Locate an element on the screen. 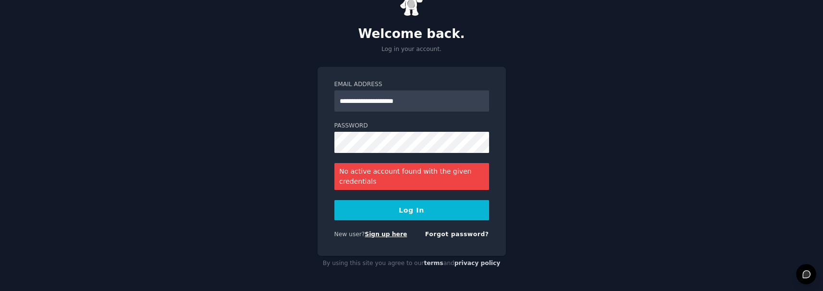 The width and height of the screenshot is (823, 291). span: New user? is located at coordinates (350, 234).